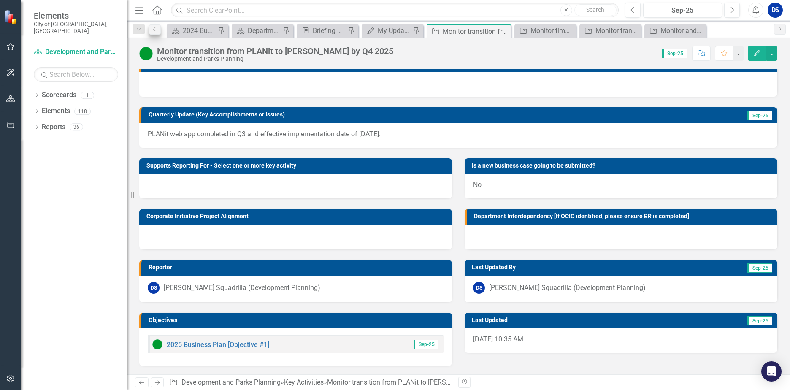 This screenshot has height=390, width=790. Describe the element at coordinates (199, 30) in the screenshot. I see `div: 2024 Business Plan Quarterly Dashboard` at that location.